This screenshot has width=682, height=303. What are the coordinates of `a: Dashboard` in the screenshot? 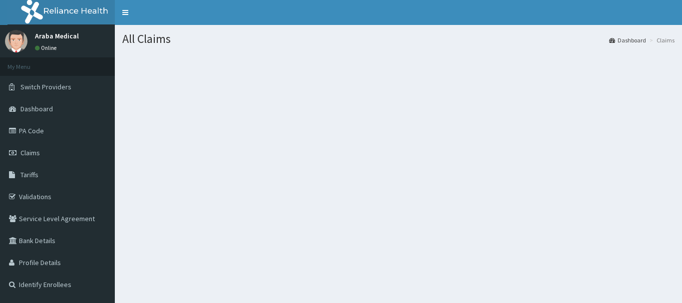 It's located at (628, 40).